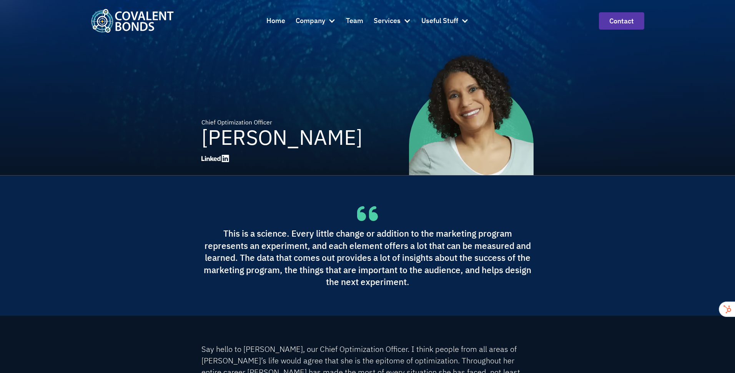 The height and width of the screenshot is (373, 735). Describe the element at coordinates (132, 20) in the screenshot. I see `a: home` at that location.